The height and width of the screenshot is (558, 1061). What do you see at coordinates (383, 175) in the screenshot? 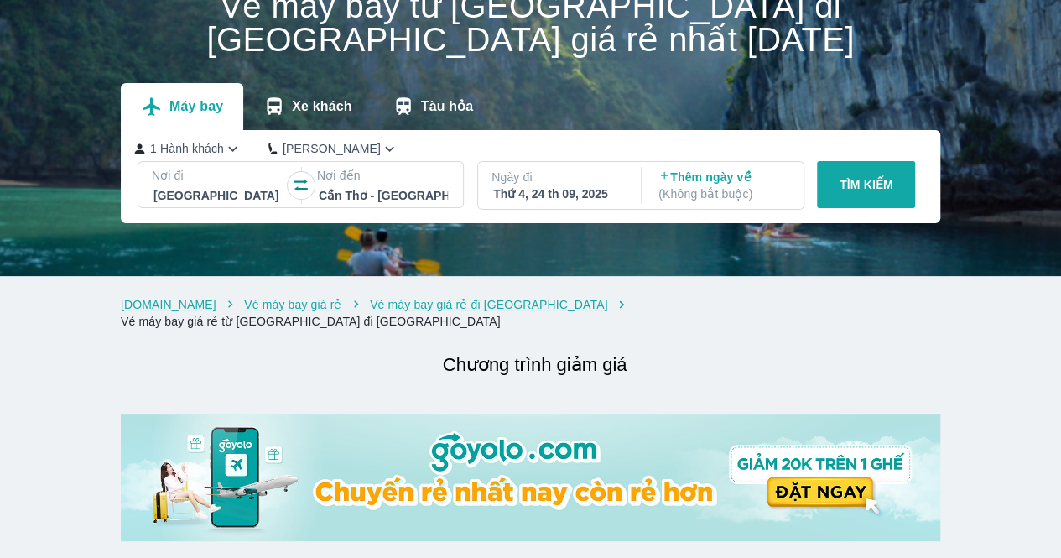
I see `p: Nơi đến` at bounding box center [383, 175].